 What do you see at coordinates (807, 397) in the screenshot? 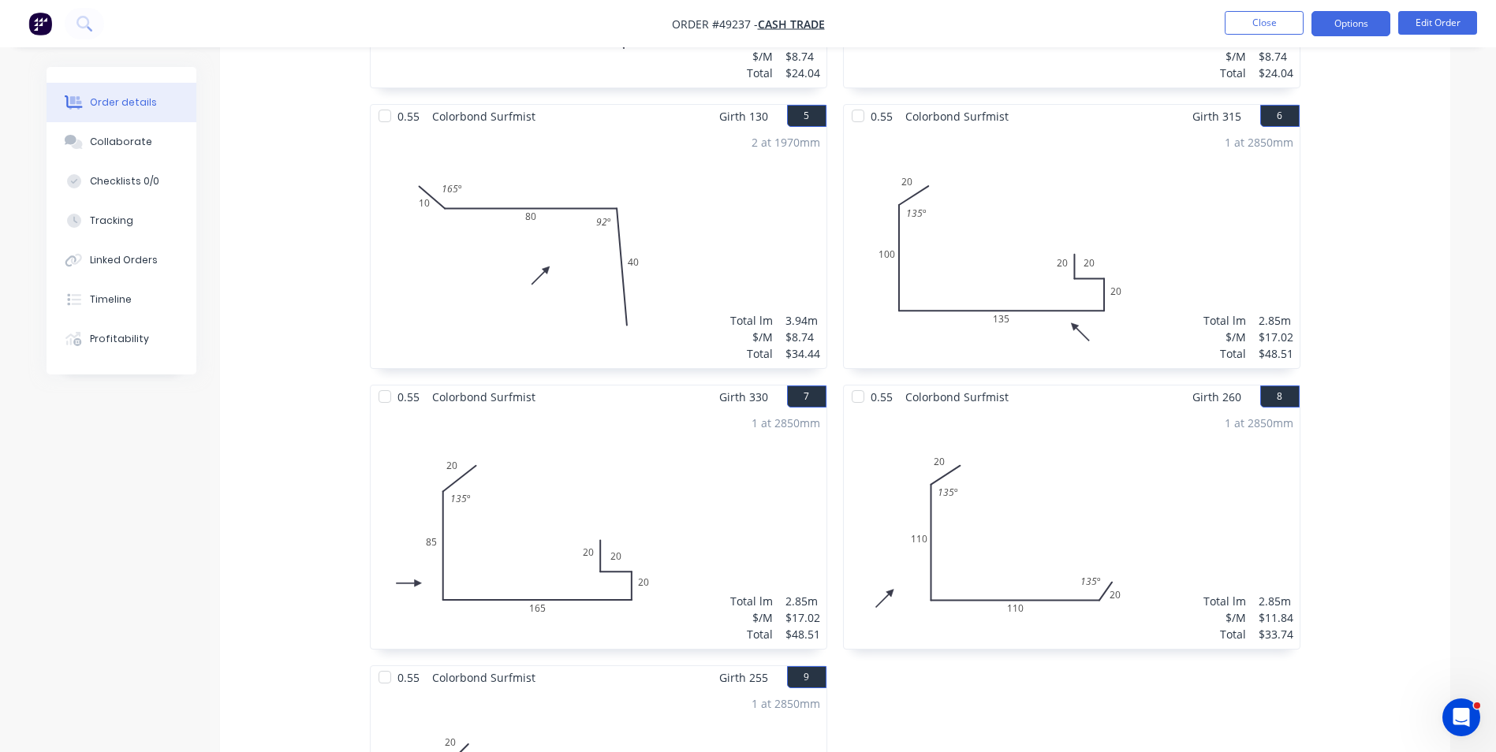
I see `button: 7` at bounding box center [807, 397].